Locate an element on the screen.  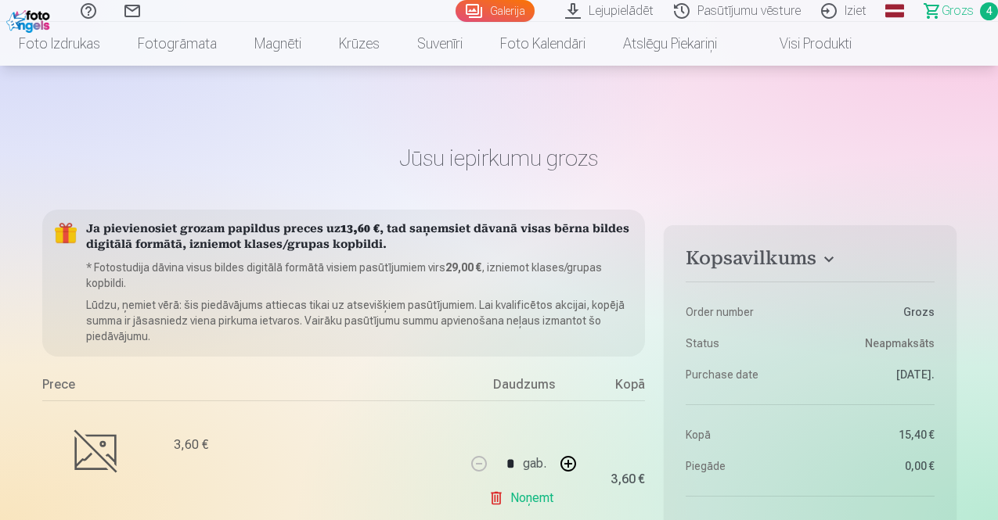
button: Kopsavilkums is located at coordinates (809, 261).